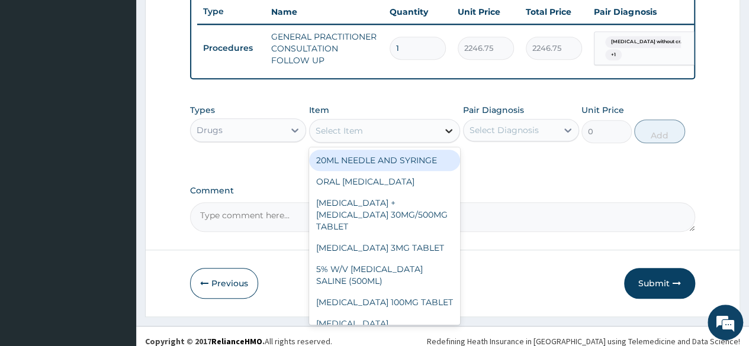  I want to click on div: Drugs, so click(210, 130).